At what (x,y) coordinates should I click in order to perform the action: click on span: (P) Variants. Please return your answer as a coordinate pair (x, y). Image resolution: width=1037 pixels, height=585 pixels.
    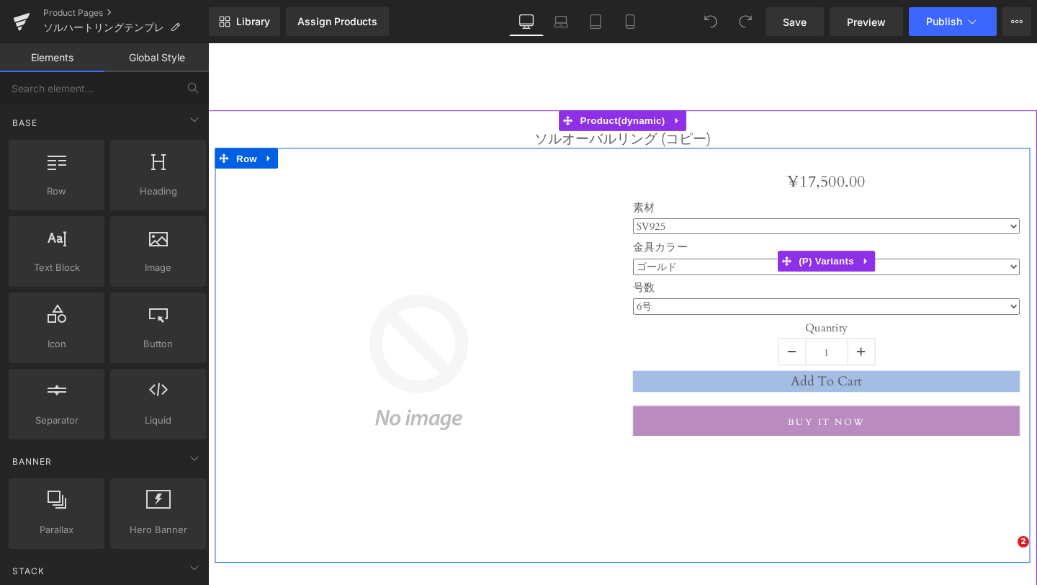
    Looking at the image, I should click on (650, 229).